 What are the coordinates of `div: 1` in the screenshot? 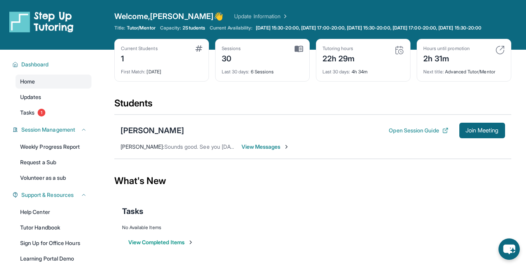 It's located at (139, 58).